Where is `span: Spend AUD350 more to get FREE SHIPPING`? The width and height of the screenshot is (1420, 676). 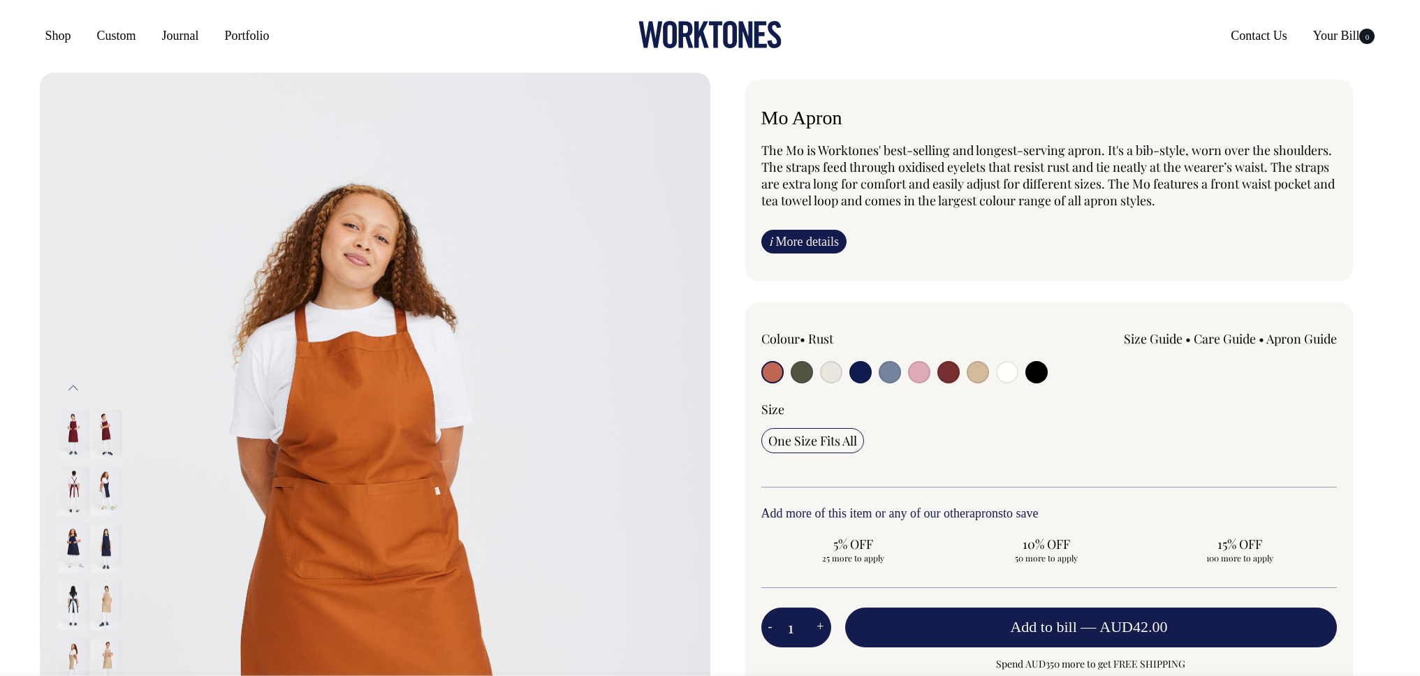 span: Spend AUD350 more to get FREE SHIPPING is located at coordinates (1091, 664).